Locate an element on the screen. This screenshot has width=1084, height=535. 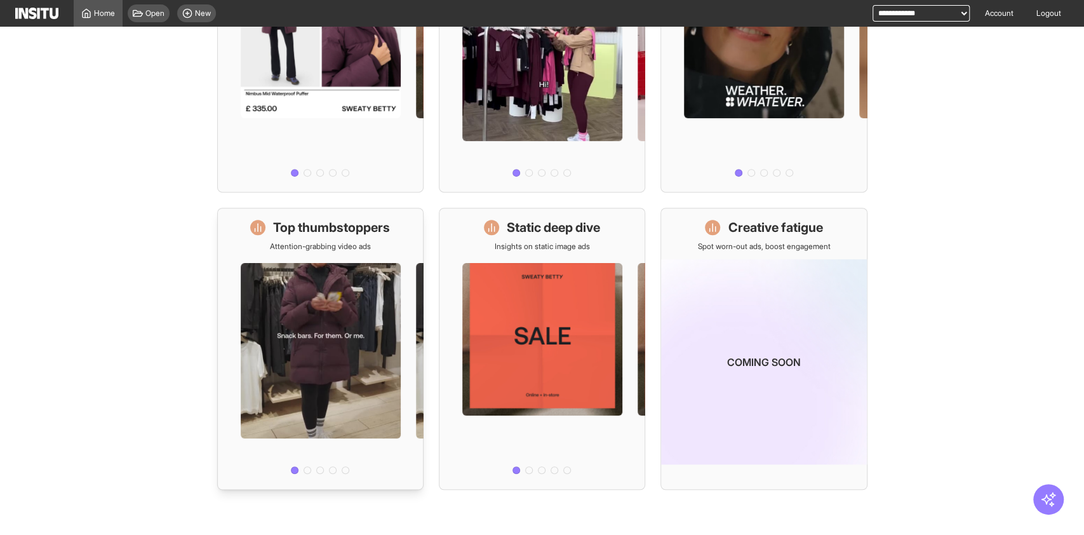
span: Open is located at coordinates (155, 13).